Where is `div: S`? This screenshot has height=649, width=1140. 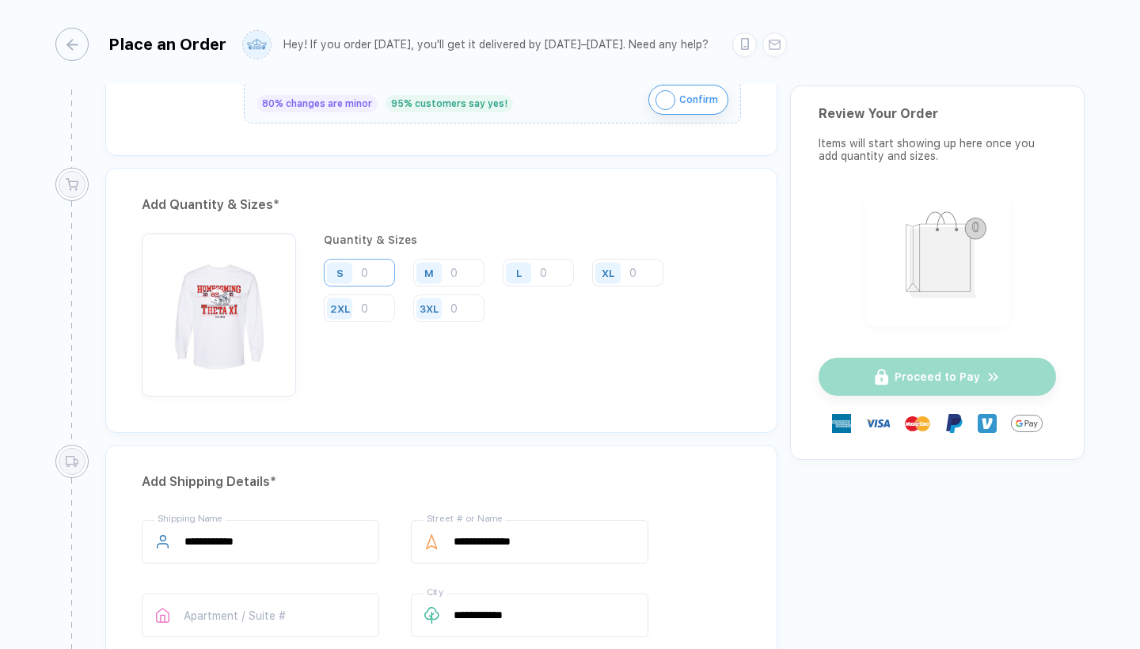 div: S is located at coordinates (340, 272).